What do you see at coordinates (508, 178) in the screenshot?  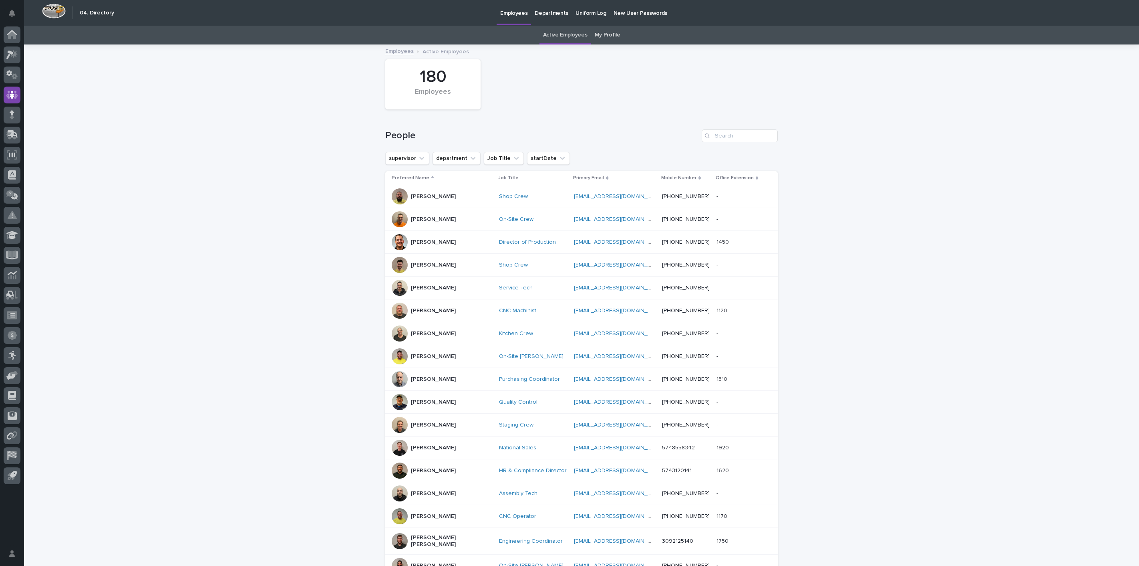 I see `p: Job Title` at bounding box center [508, 178].